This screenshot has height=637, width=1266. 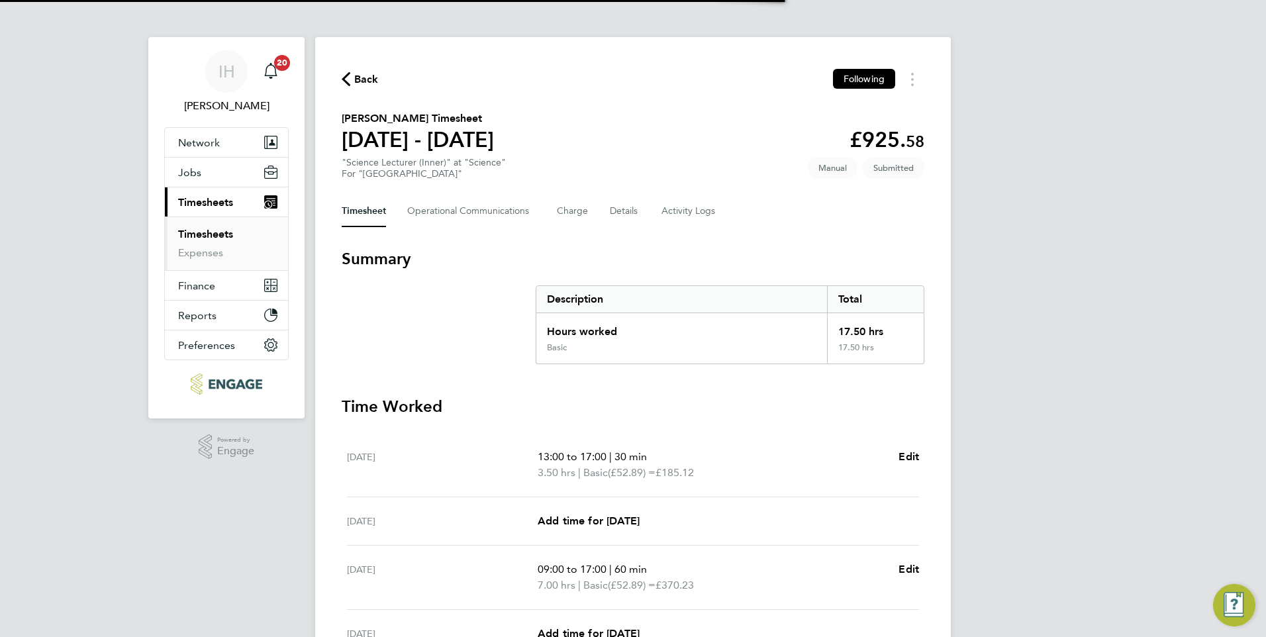 What do you see at coordinates (675, 472) in the screenshot?
I see `span: £185.12` at bounding box center [675, 472].